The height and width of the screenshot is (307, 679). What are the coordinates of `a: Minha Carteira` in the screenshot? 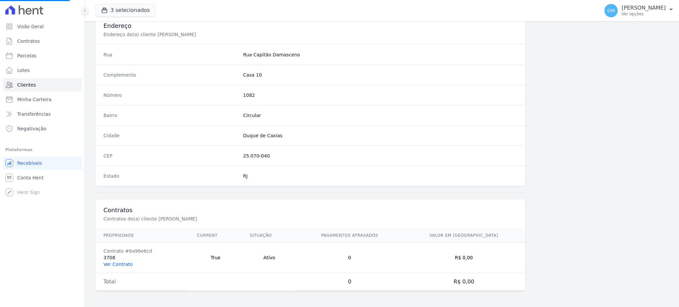 It's located at (42, 99).